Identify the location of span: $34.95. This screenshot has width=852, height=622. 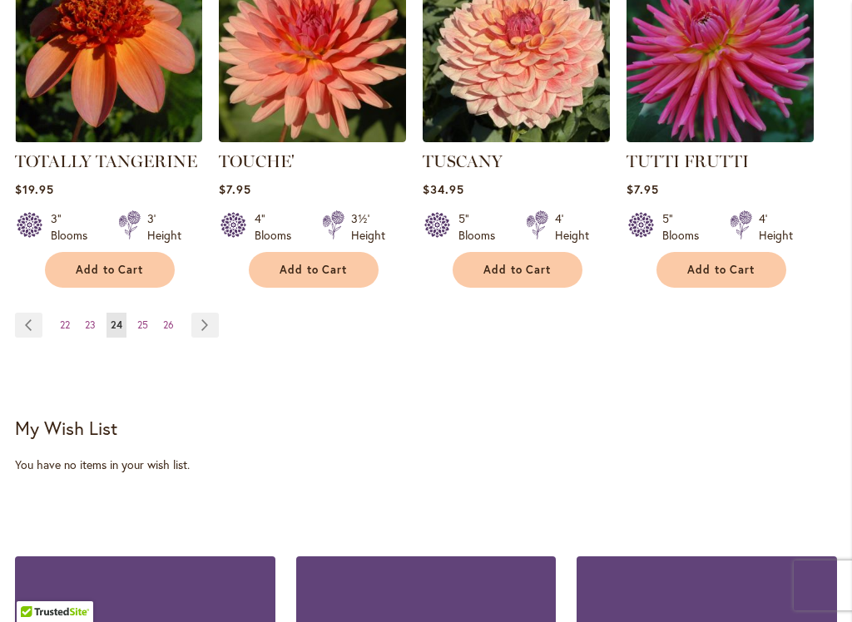
(443, 189).